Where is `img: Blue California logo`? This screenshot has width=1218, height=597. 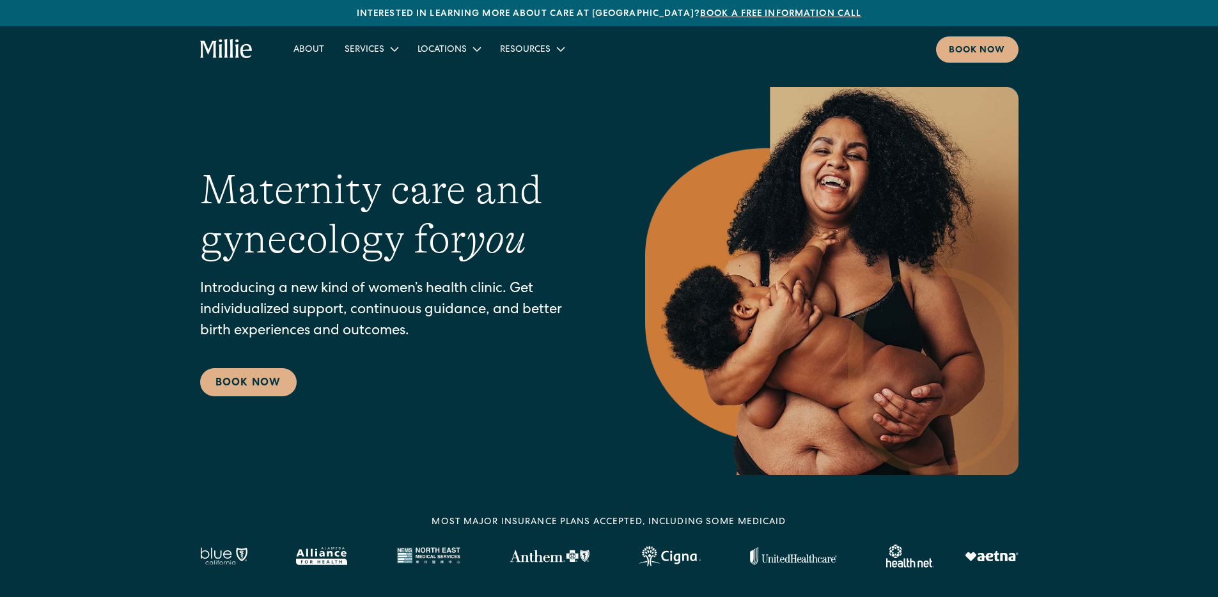 img: Blue California logo is located at coordinates (224, 556).